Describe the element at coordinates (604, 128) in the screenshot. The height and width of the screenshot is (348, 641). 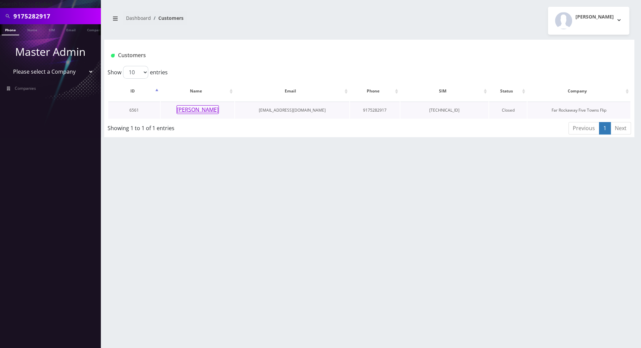
I see `a: 1` at that location.